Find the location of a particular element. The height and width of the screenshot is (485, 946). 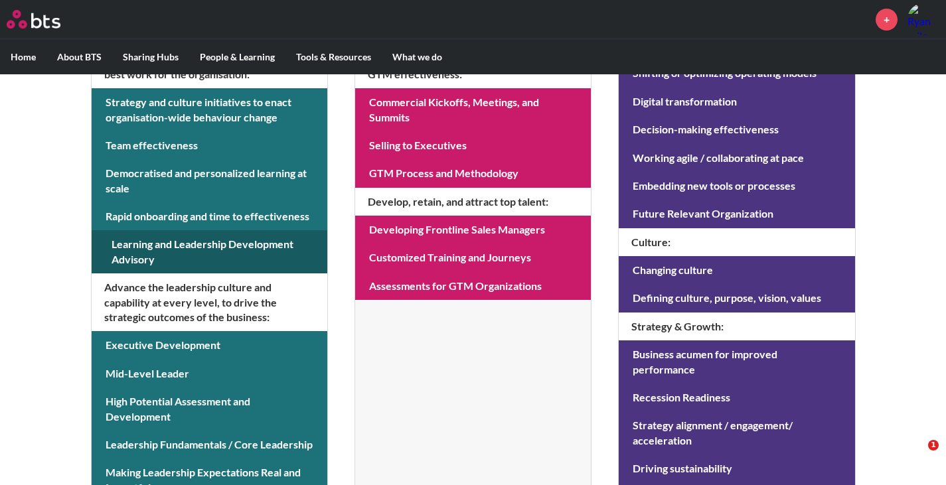

h4: Strategy & Growth : is located at coordinates (736, 327).